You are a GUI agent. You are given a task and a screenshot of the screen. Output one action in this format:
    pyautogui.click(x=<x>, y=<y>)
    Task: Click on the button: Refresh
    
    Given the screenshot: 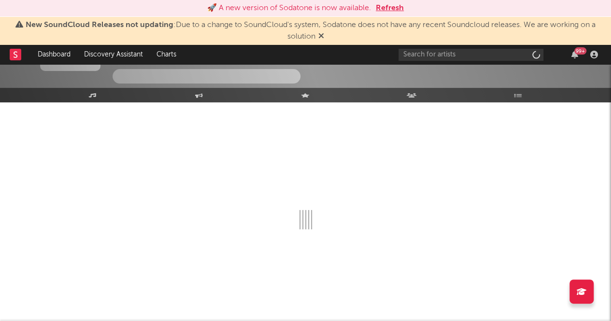 What is the action you would take?
    pyautogui.click(x=390, y=8)
    